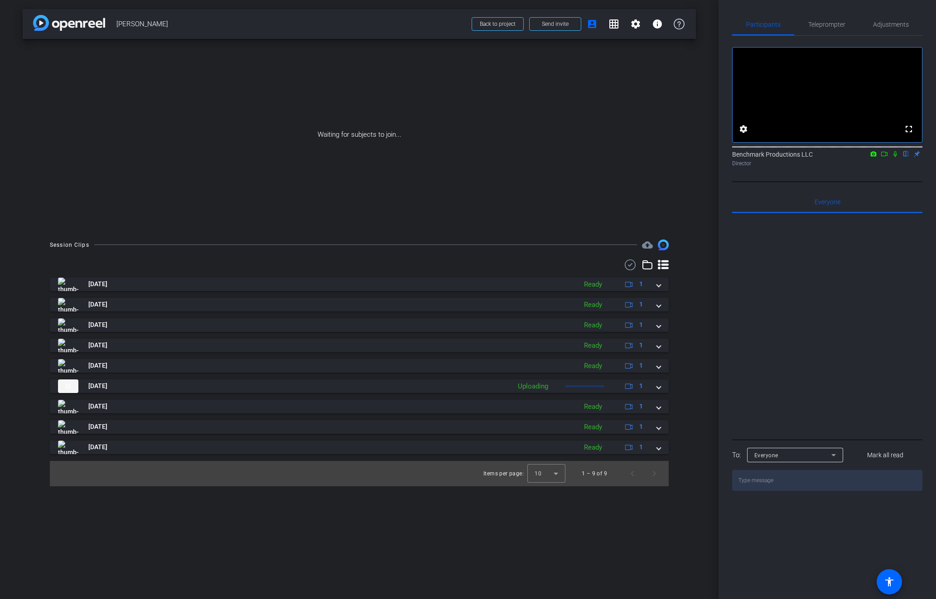 The width and height of the screenshot is (936, 599). What do you see at coordinates (503, 474) in the screenshot?
I see `div: Items per page:` at bounding box center [503, 474].